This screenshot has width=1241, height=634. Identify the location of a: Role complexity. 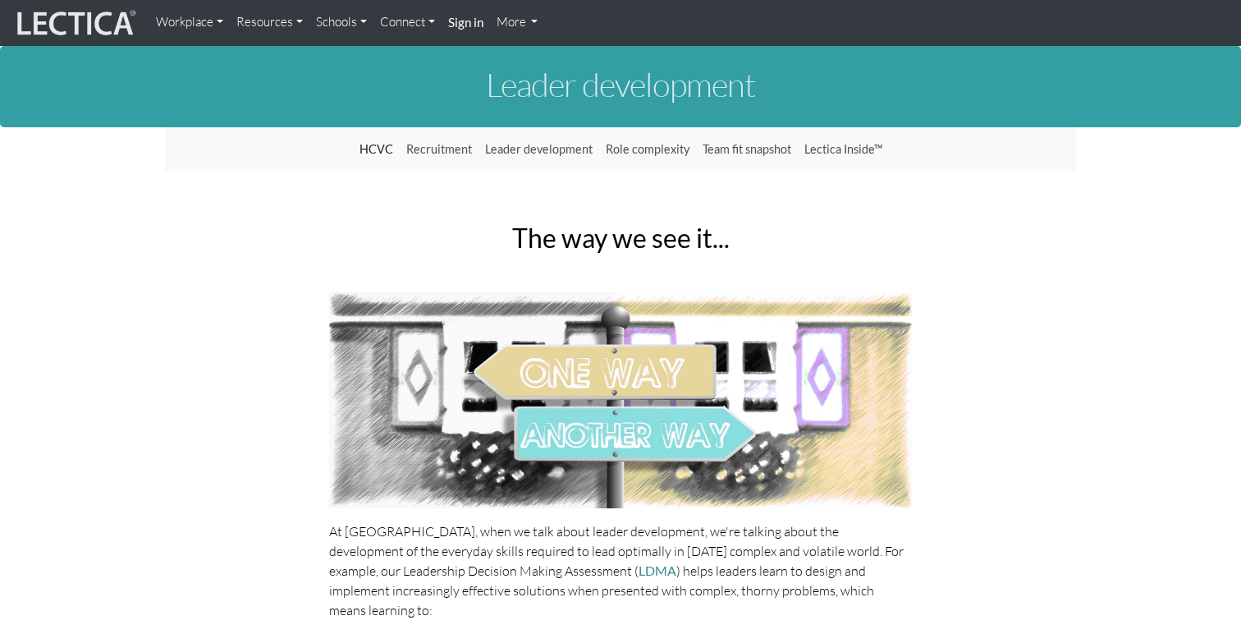
(648, 149).